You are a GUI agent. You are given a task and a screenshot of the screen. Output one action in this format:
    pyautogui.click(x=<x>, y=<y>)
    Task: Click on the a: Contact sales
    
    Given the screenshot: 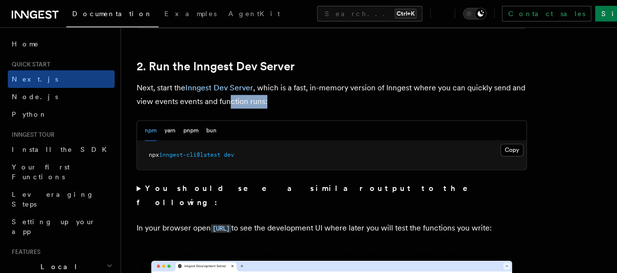 What is the action you would take?
    pyautogui.click(x=546, y=14)
    